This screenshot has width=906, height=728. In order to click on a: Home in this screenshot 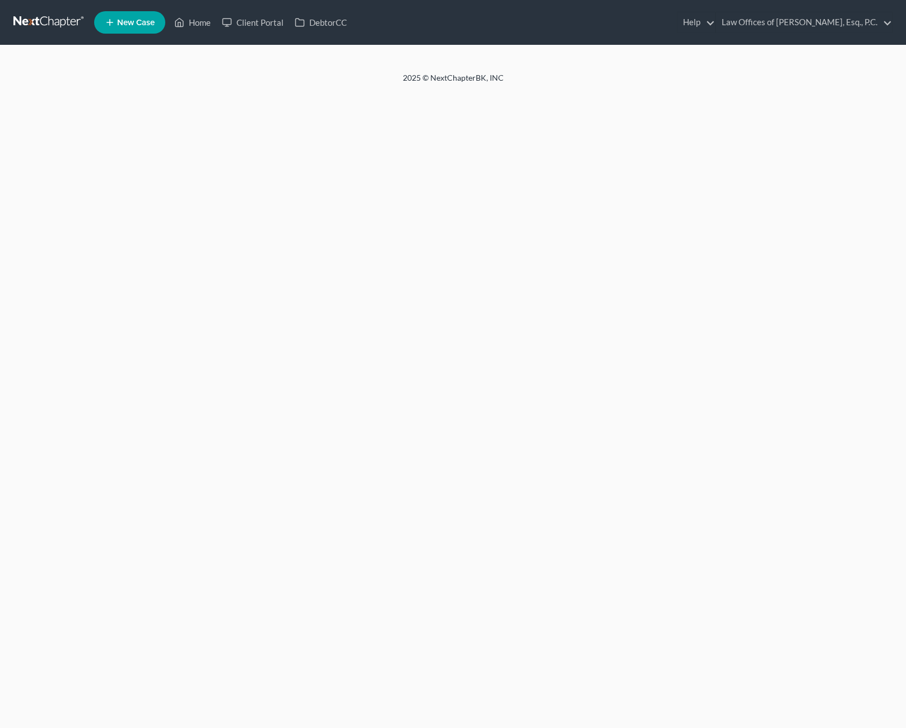, I will do `click(192, 22)`.